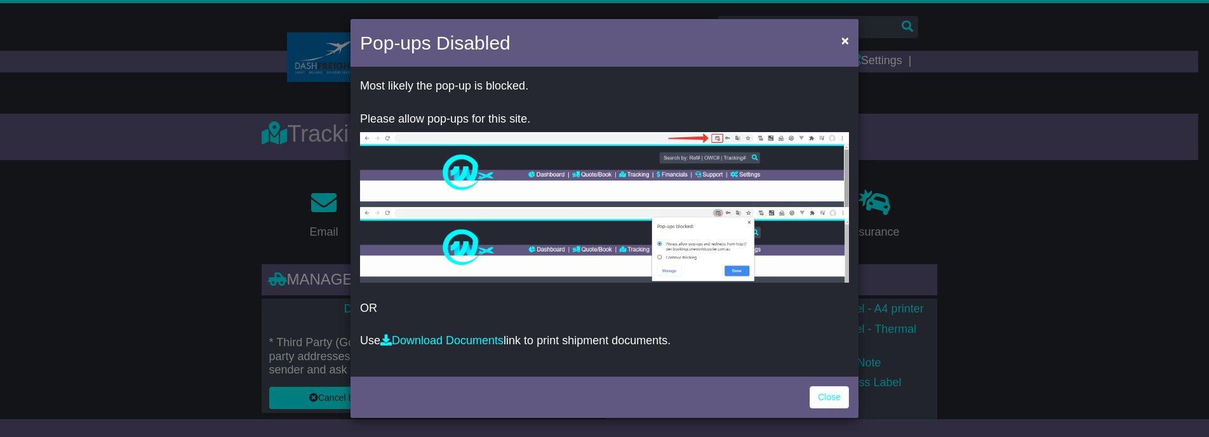  I want to click on img: allow-popup-1.png, so click(604, 170).